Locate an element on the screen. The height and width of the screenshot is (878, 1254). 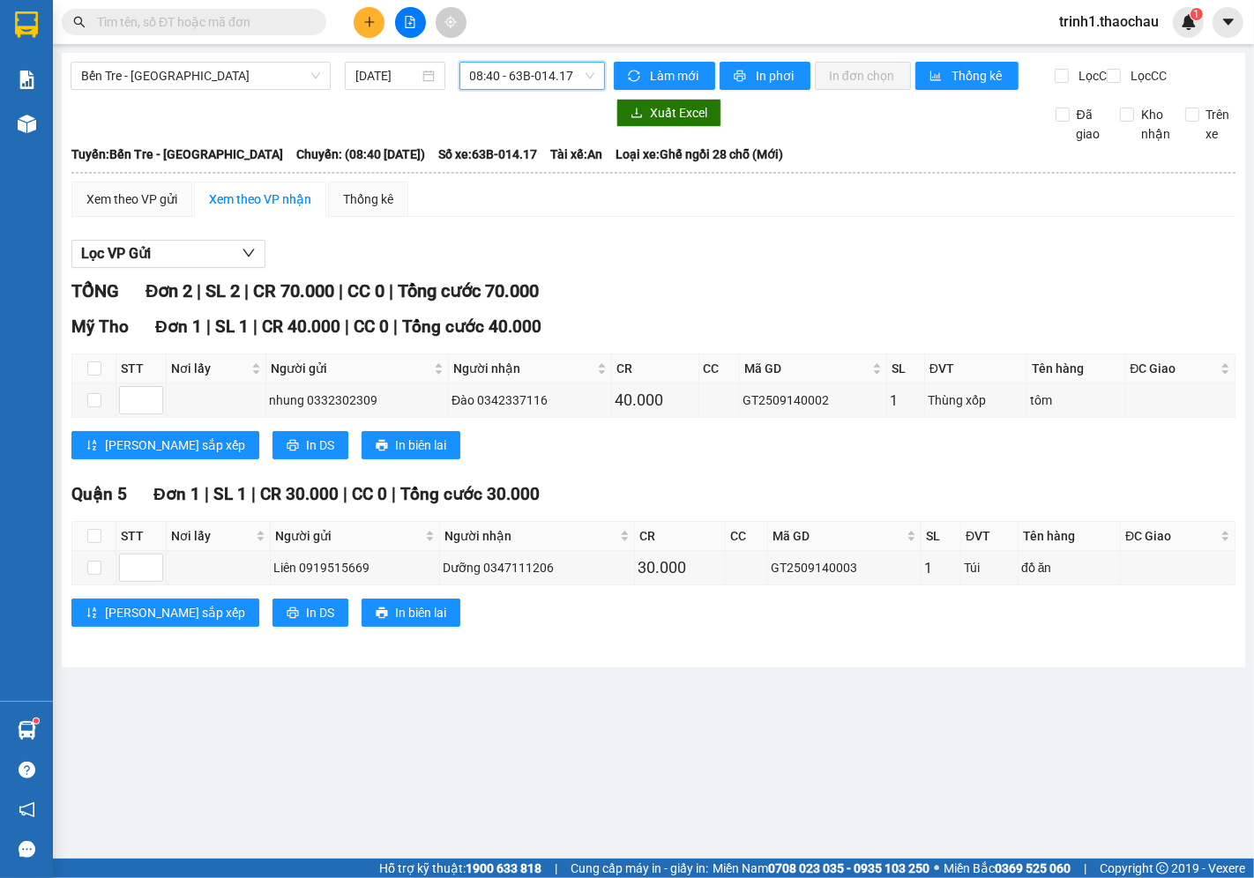
button: printerIn biên lai is located at coordinates (411, 445).